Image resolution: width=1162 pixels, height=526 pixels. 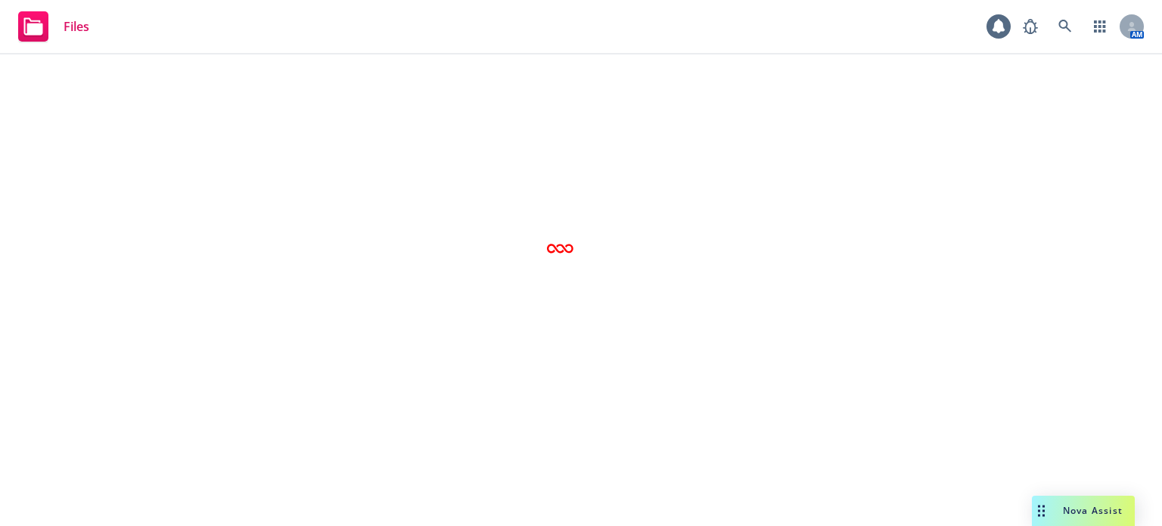 What do you see at coordinates (1041, 511) in the screenshot?
I see `div: Drag to move` at bounding box center [1041, 511].